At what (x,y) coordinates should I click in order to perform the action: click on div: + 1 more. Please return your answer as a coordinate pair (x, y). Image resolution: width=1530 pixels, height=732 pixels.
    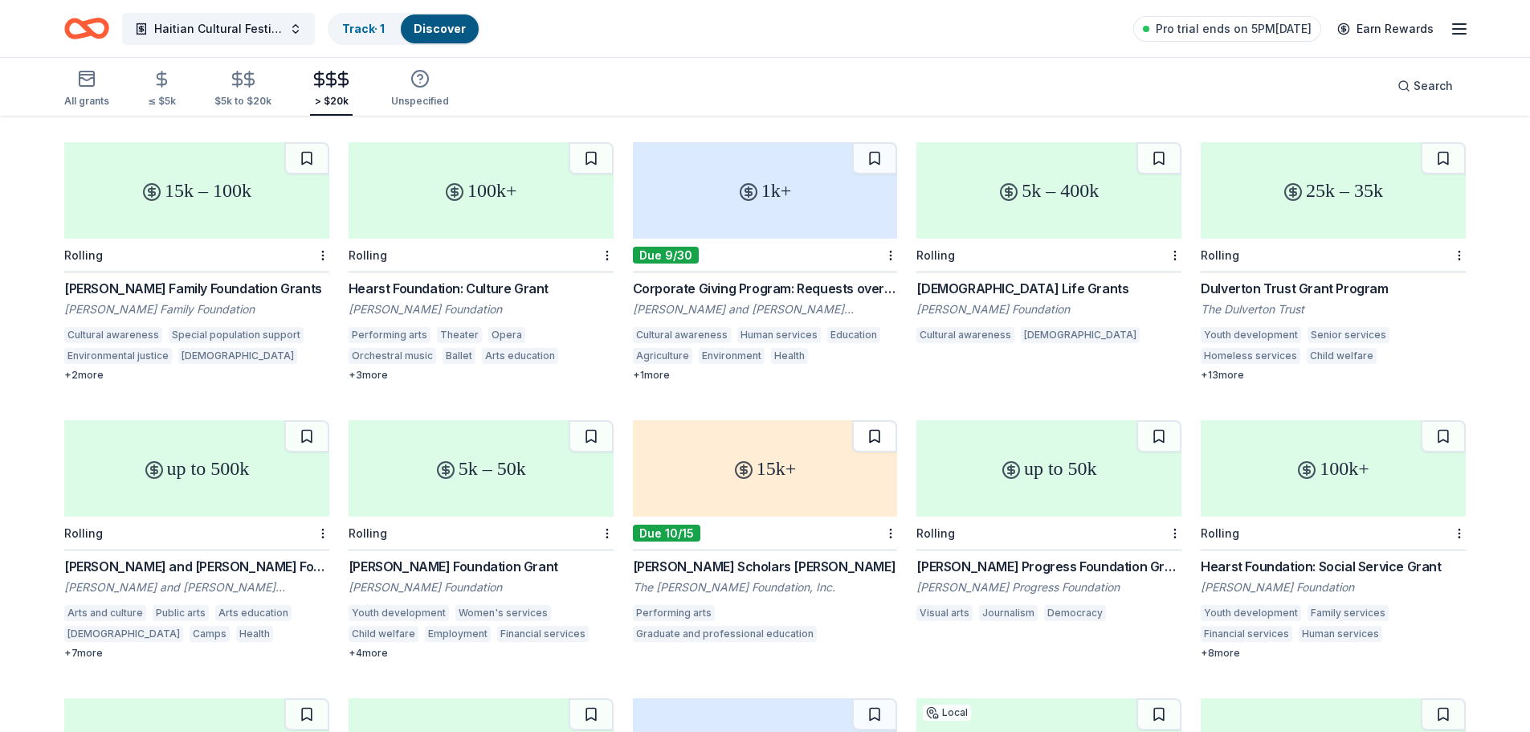
    Looking at the image, I should click on (765, 375).